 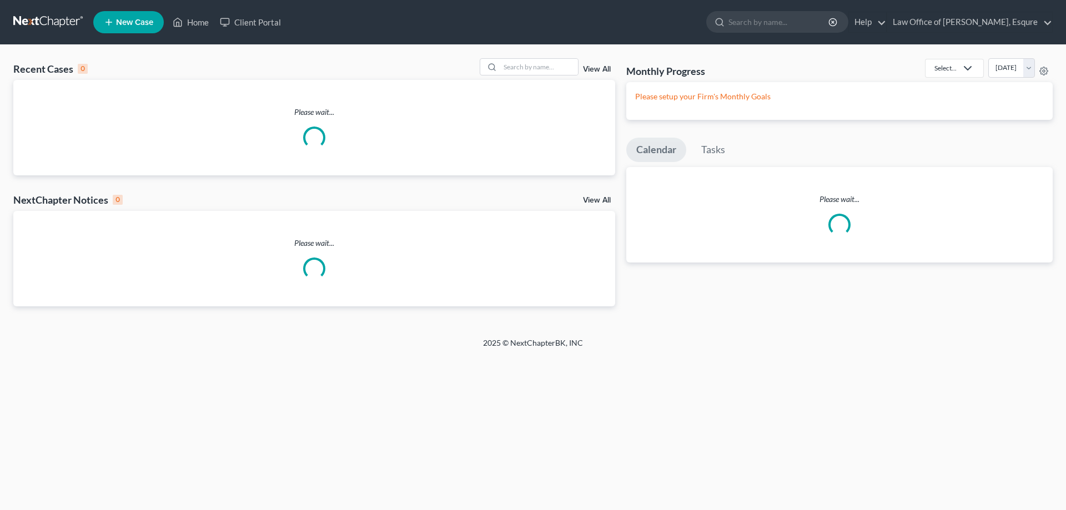 What do you see at coordinates (868, 22) in the screenshot?
I see `a: Help` at bounding box center [868, 22].